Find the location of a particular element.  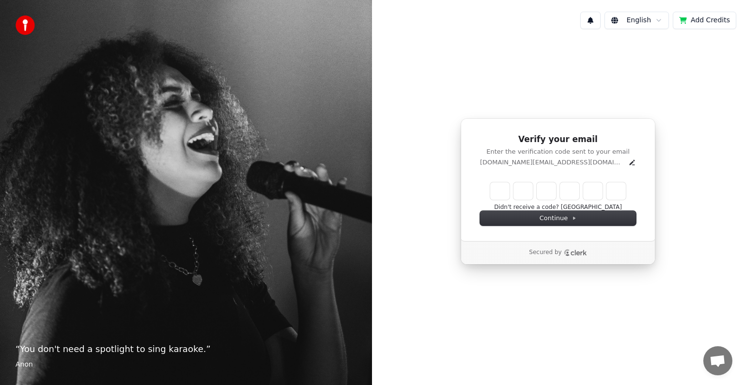

p: Secured by is located at coordinates (545, 252).